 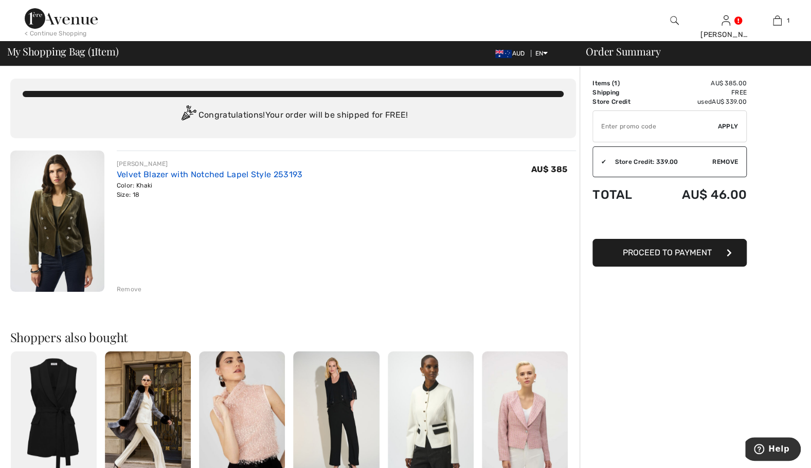 What do you see at coordinates (699, 195) in the screenshot?
I see `td: AU$ 46.00` at bounding box center [699, 195].